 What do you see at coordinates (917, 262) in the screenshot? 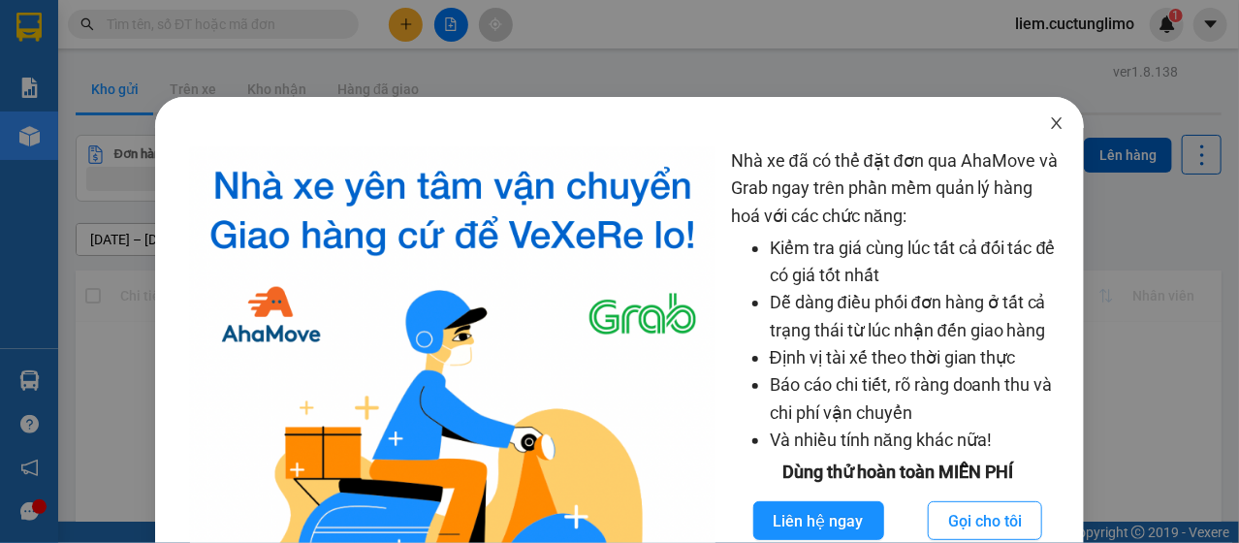
I see `li: Kiểm tra giá cùng lúc tất cả đối tác để có giá tốt nhất` at bounding box center [917, 262].